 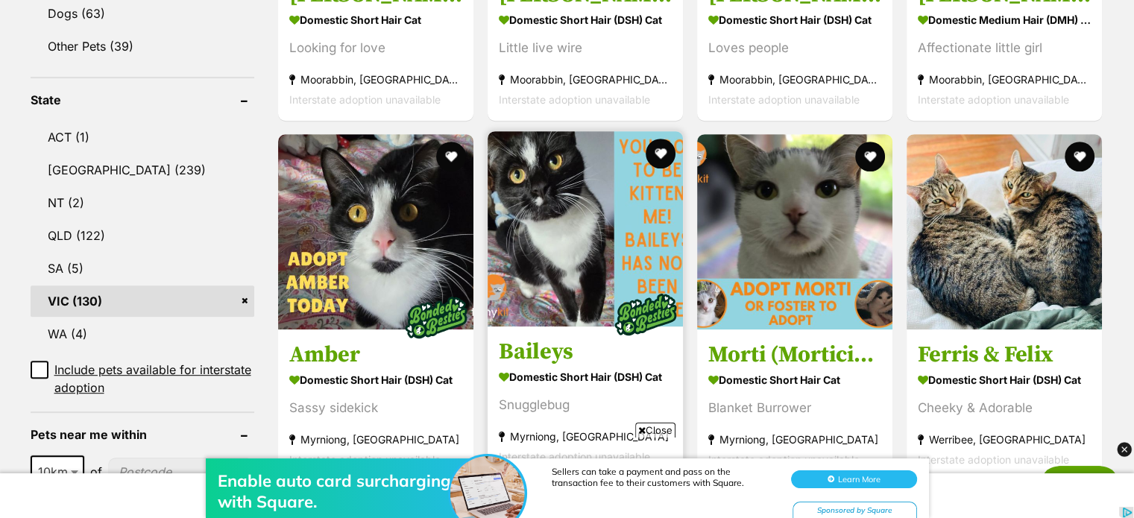 I want to click on h3: Baileys, so click(x=585, y=352).